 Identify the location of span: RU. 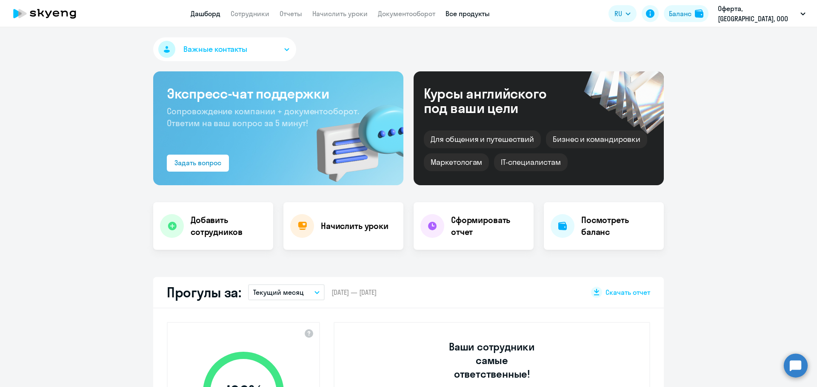
(618, 14).